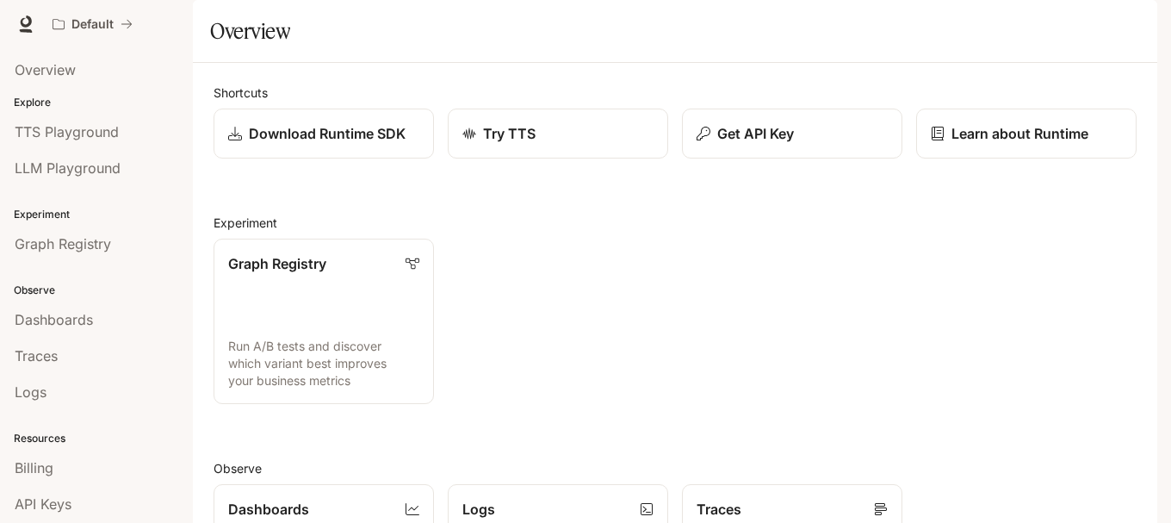  Describe the element at coordinates (327, 133) in the screenshot. I see `p: Download Runtime SDK` at that location.